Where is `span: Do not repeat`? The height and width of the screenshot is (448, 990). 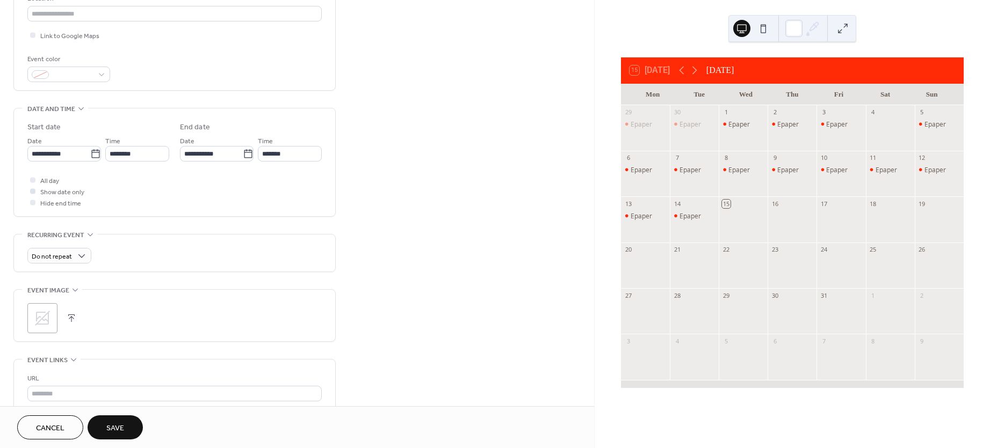 span: Do not repeat is located at coordinates (52, 257).